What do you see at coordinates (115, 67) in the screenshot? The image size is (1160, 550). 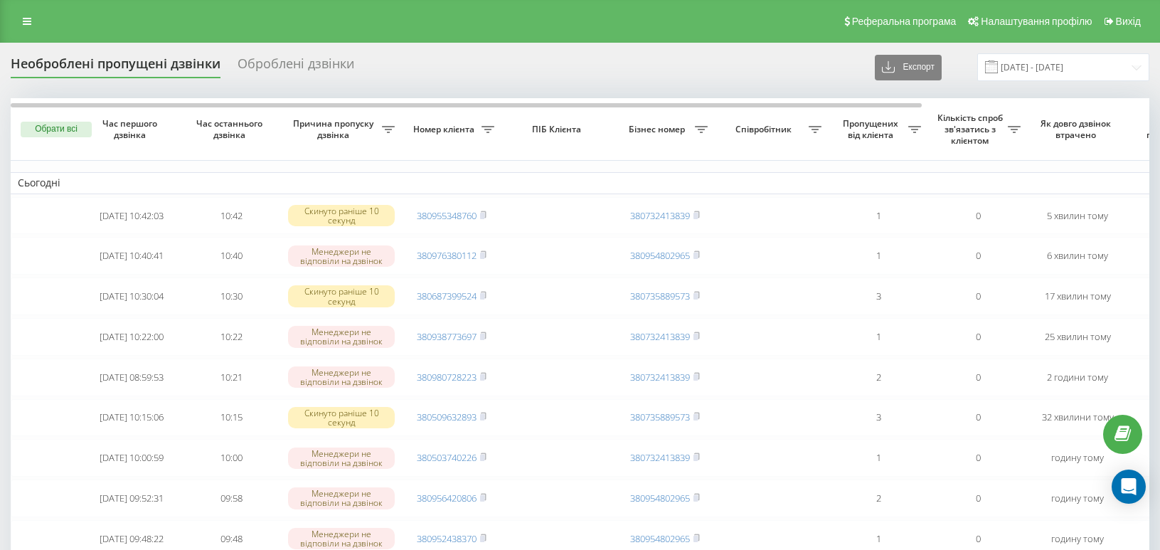 I see `div: Необроблені пропущені дзвінки` at bounding box center [115, 67].